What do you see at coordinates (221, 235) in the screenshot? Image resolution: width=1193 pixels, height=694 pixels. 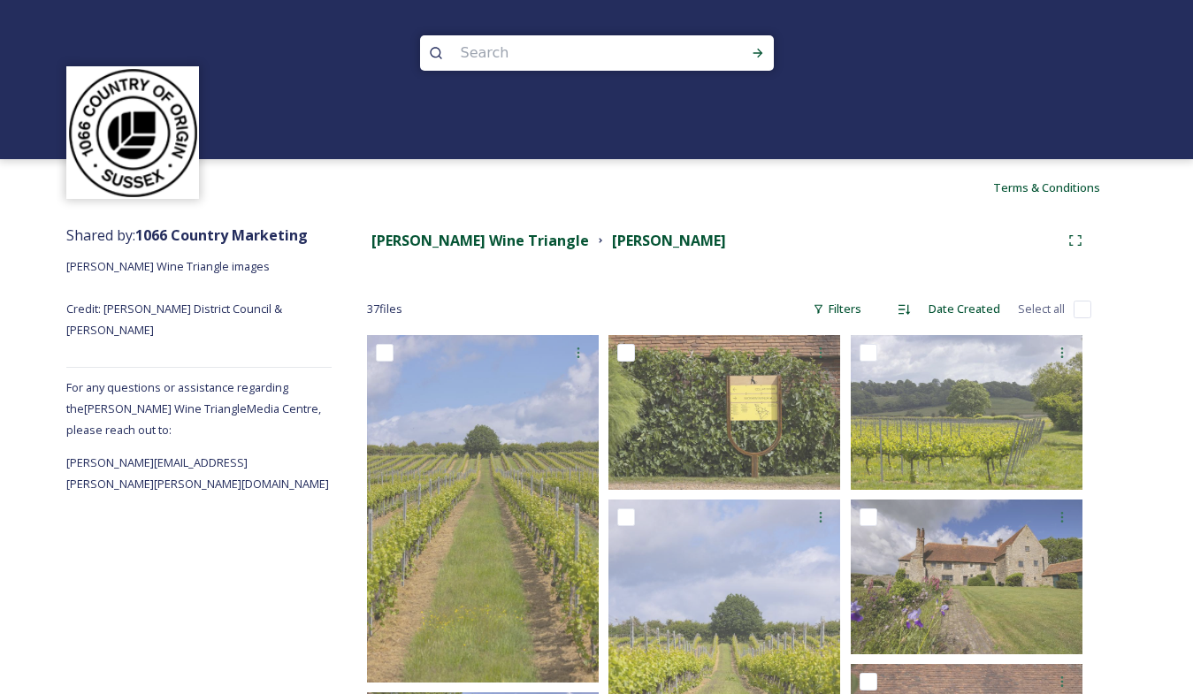 I see `strong: 1066 Country Marketing` at bounding box center [221, 235].